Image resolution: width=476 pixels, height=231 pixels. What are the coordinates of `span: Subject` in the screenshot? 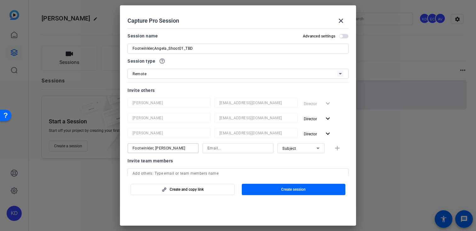 It's located at (289, 148).